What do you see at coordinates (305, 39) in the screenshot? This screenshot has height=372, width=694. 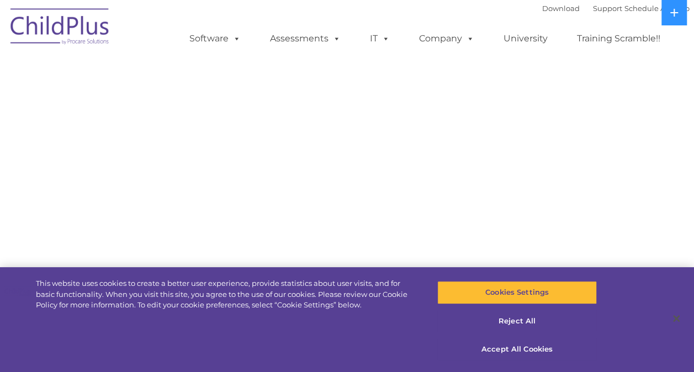 I see `a: Assessments` at bounding box center [305, 39].